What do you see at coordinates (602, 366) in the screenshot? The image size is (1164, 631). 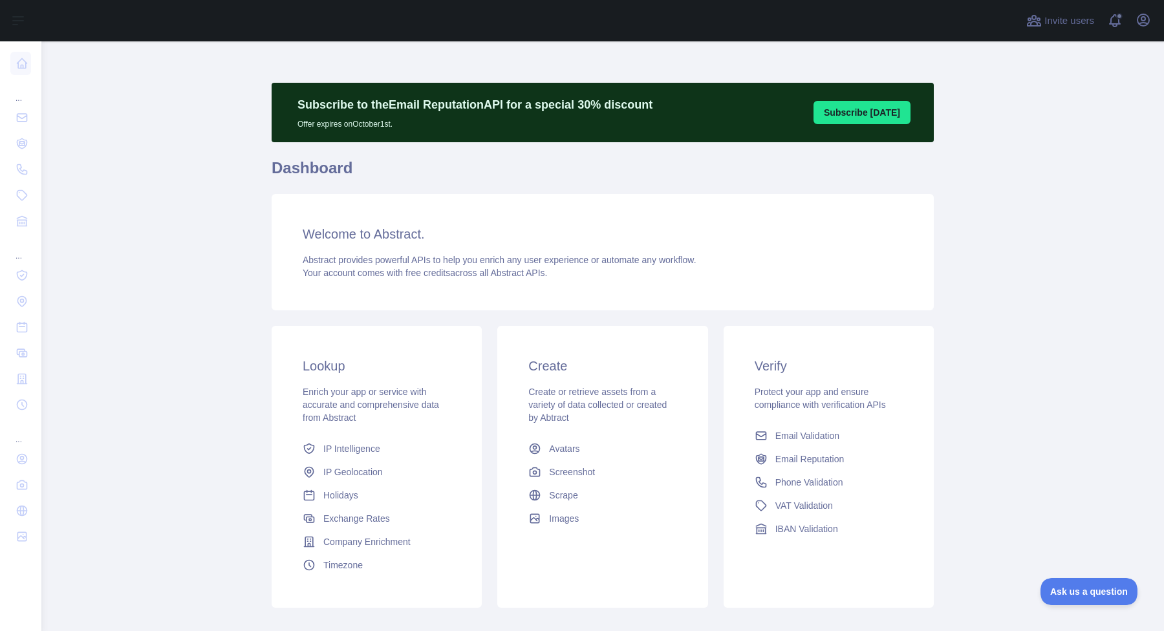 I see `h3: Create` at bounding box center [602, 366].